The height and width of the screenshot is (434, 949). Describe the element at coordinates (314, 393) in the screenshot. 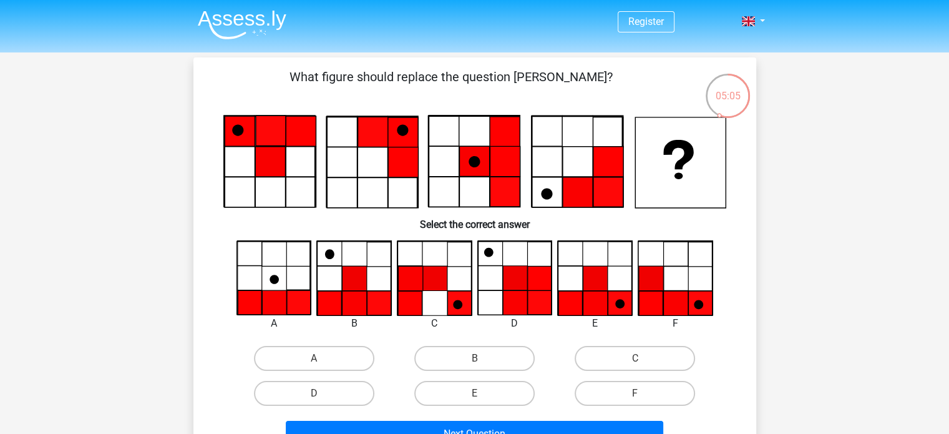

I see `label: D` at that location.